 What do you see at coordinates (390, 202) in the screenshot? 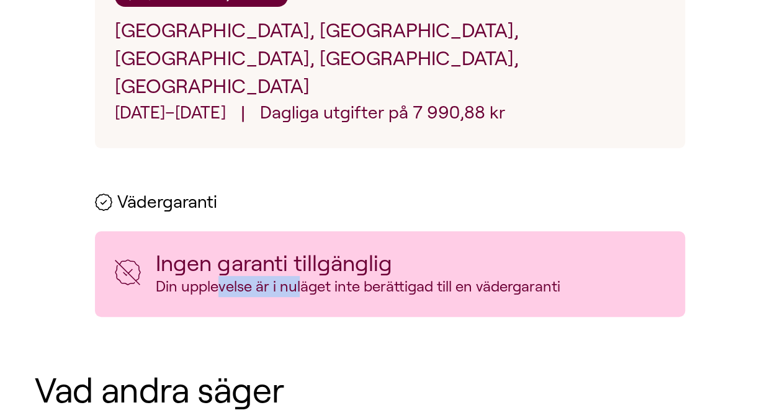
I see `h2: Vädergaranti` at bounding box center [390, 202].